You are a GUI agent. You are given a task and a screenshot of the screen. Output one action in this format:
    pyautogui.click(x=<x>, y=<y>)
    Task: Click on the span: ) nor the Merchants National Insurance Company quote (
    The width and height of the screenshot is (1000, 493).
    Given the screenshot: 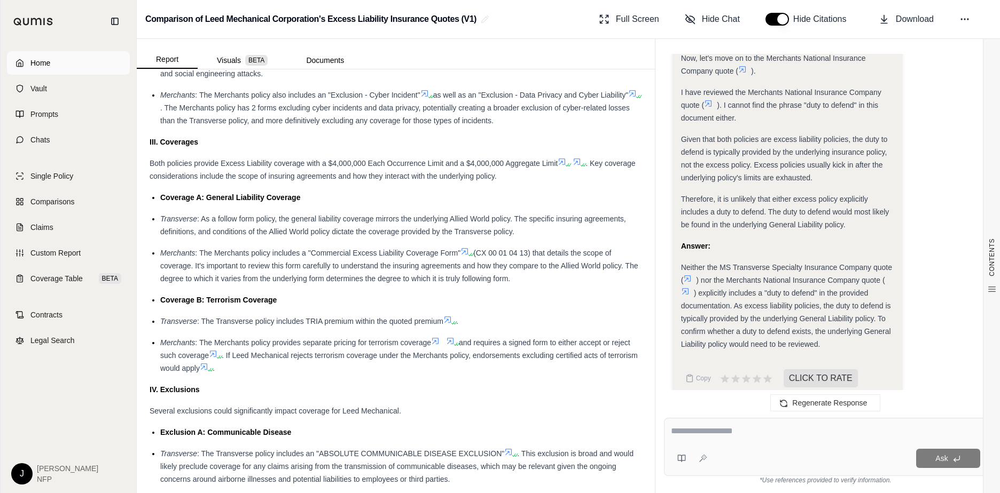 What is the action you would take?
    pyautogui.click(x=790, y=280)
    